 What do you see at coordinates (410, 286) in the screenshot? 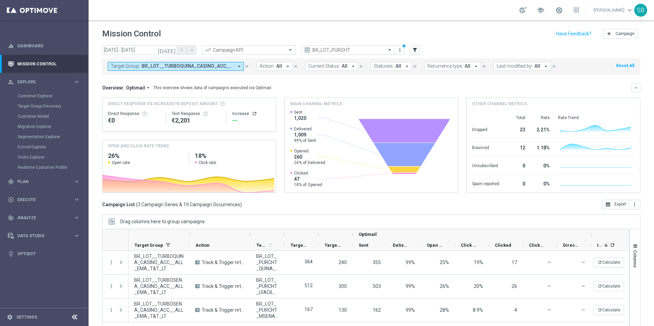
I see `span: Delivery Rate = Delivered / Sent` at bounding box center [410, 286].